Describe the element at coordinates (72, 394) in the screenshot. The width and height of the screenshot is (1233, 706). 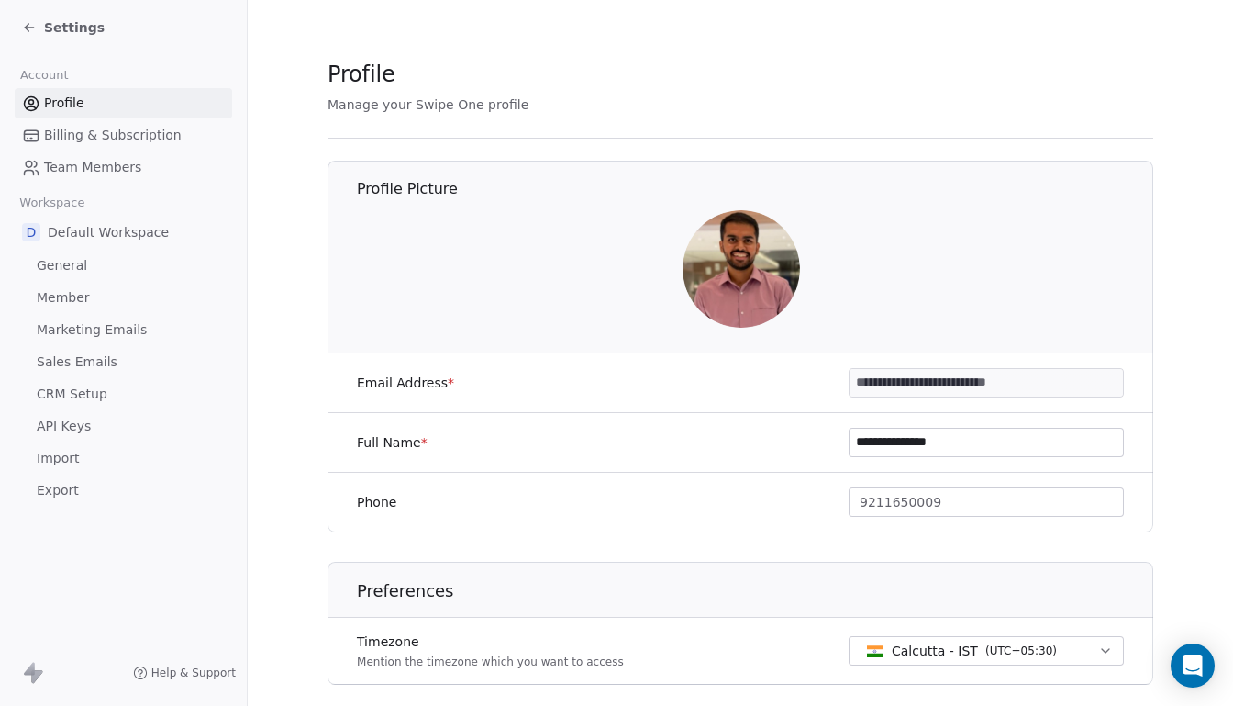
I see `span: CRM Setup` at that location.